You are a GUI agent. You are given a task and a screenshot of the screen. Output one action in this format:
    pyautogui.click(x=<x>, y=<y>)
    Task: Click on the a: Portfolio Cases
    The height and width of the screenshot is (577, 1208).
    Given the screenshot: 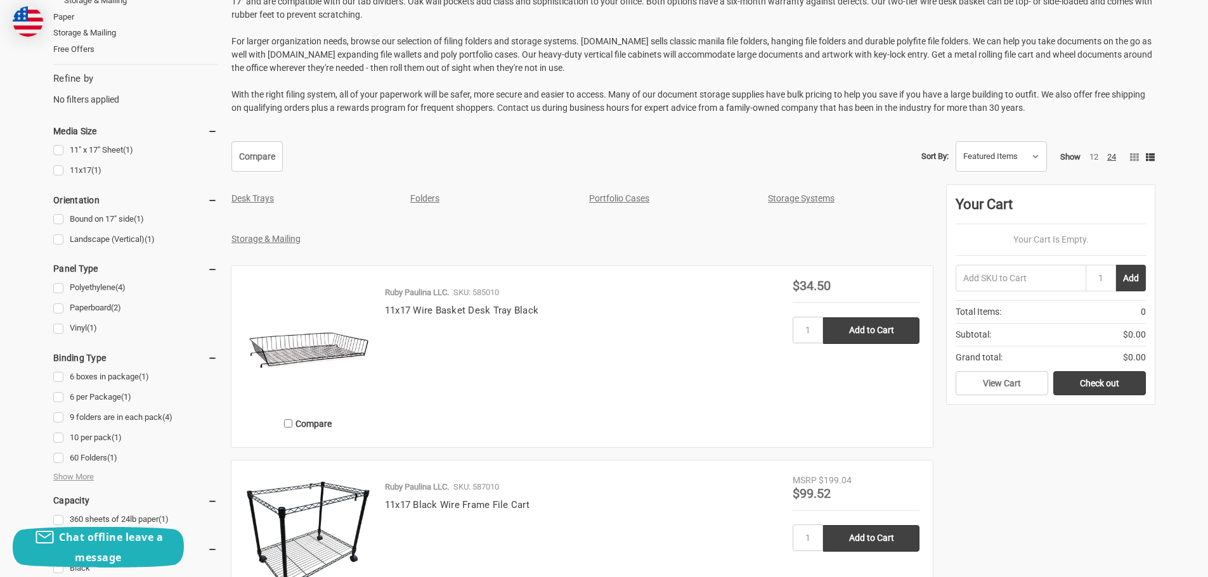 What is the action you would take?
    pyautogui.click(x=619, y=198)
    